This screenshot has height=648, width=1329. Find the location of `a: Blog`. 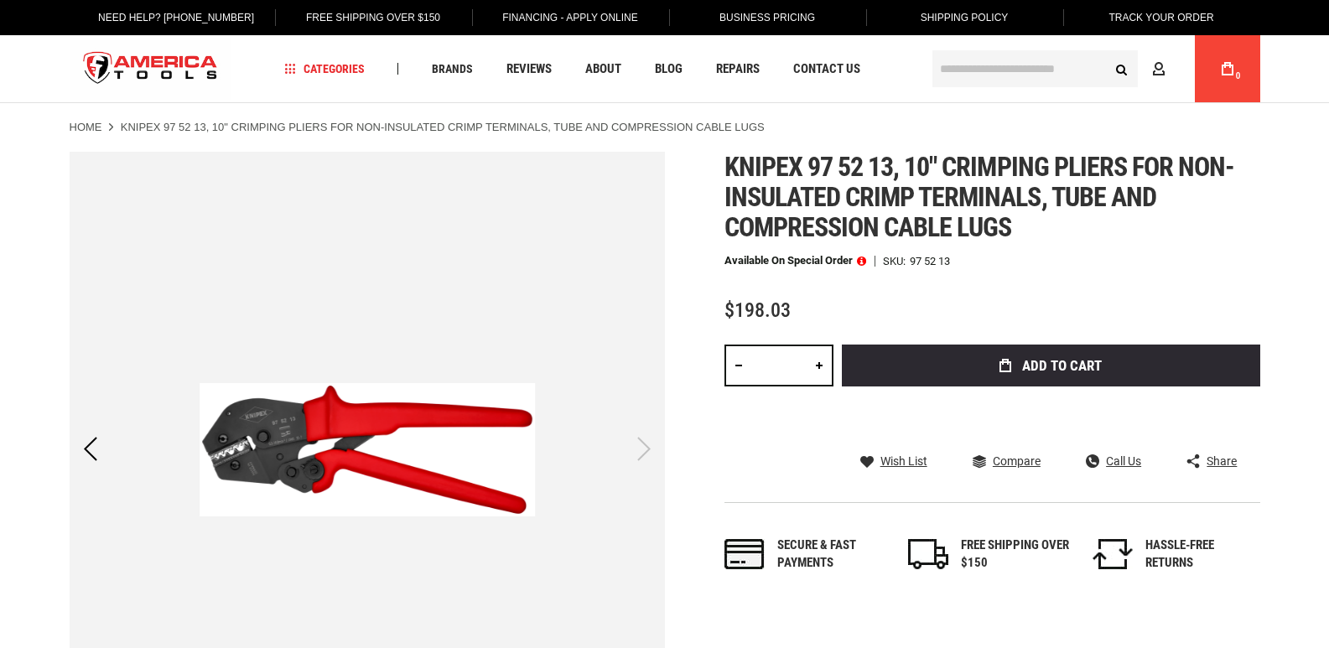

a: Blog is located at coordinates (668, 69).